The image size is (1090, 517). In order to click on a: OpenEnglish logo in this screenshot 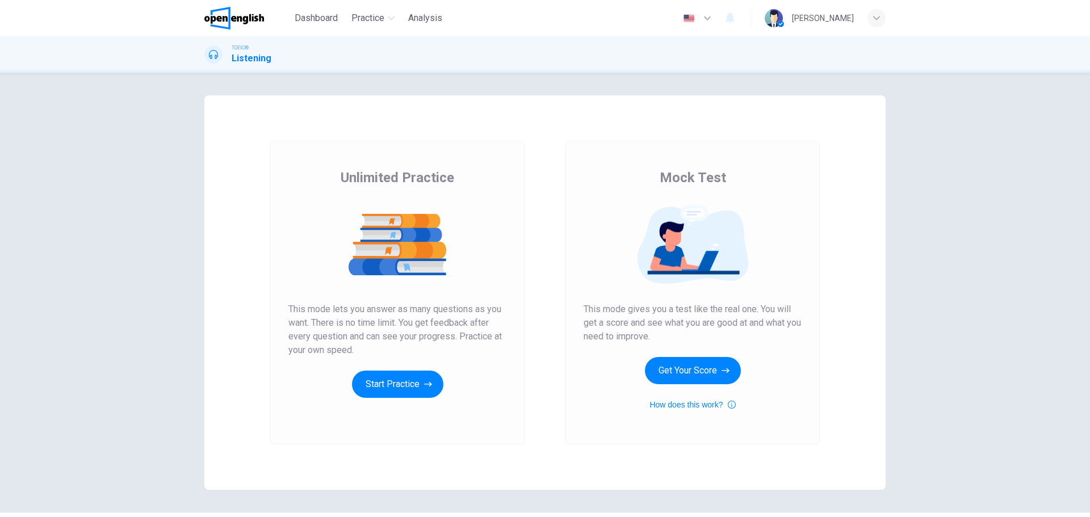, I will do `click(247, 18)`.